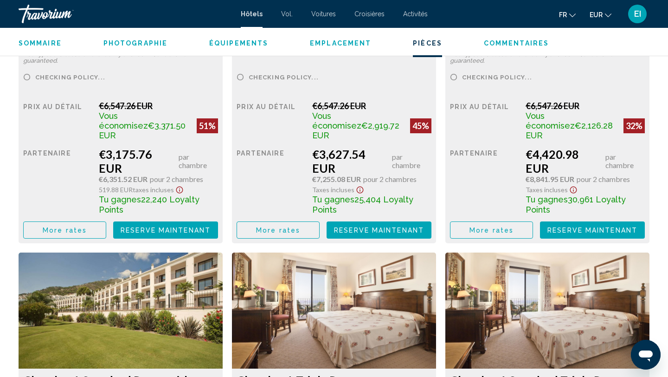 Image resolution: width=668 pixels, height=377 pixels. Describe the element at coordinates (115, 189) in the screenshot. I see `span: 519.88 EUR` at that location.